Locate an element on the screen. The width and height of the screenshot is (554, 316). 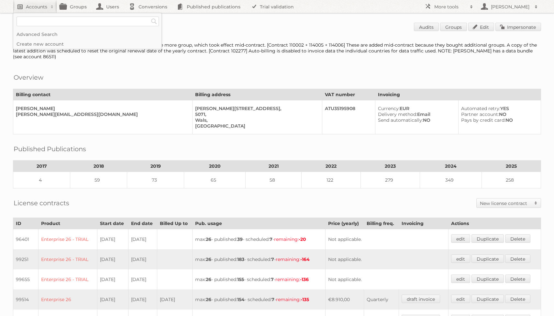
td: 96401 is located at coordinates (26, 239).